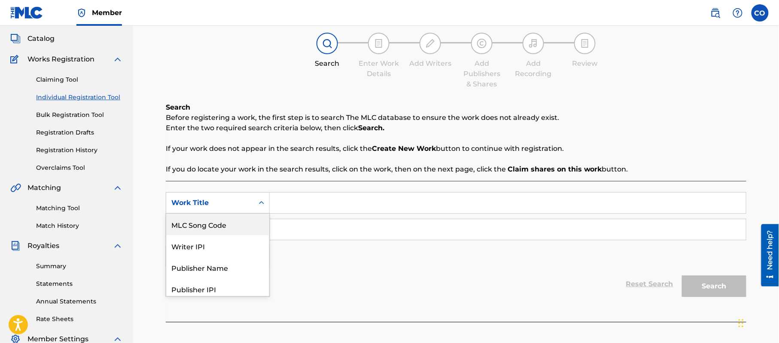 Image resolution: width=779 pixels, height=343 pixels. I want to click on a: Summary, so click(79, 266).